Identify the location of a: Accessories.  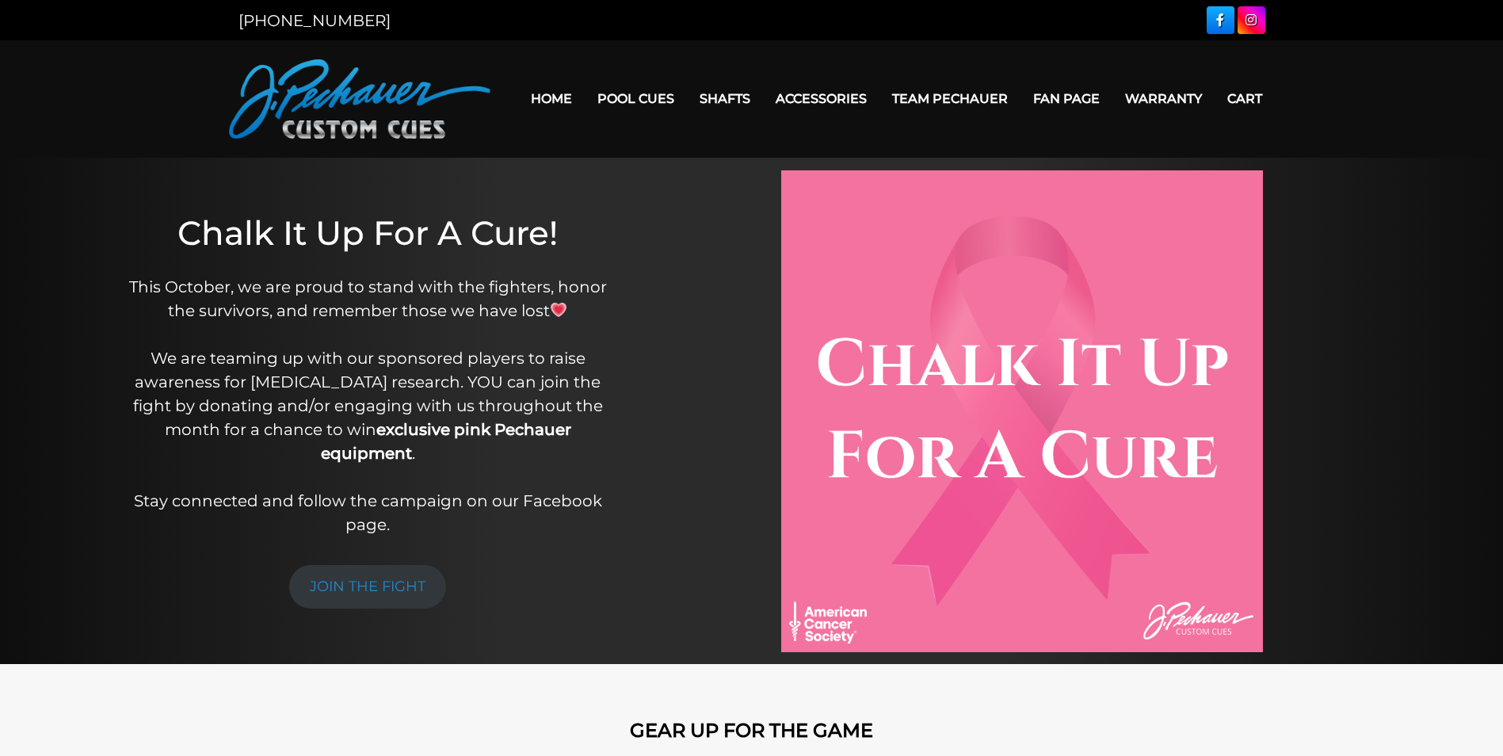
(821, 98).